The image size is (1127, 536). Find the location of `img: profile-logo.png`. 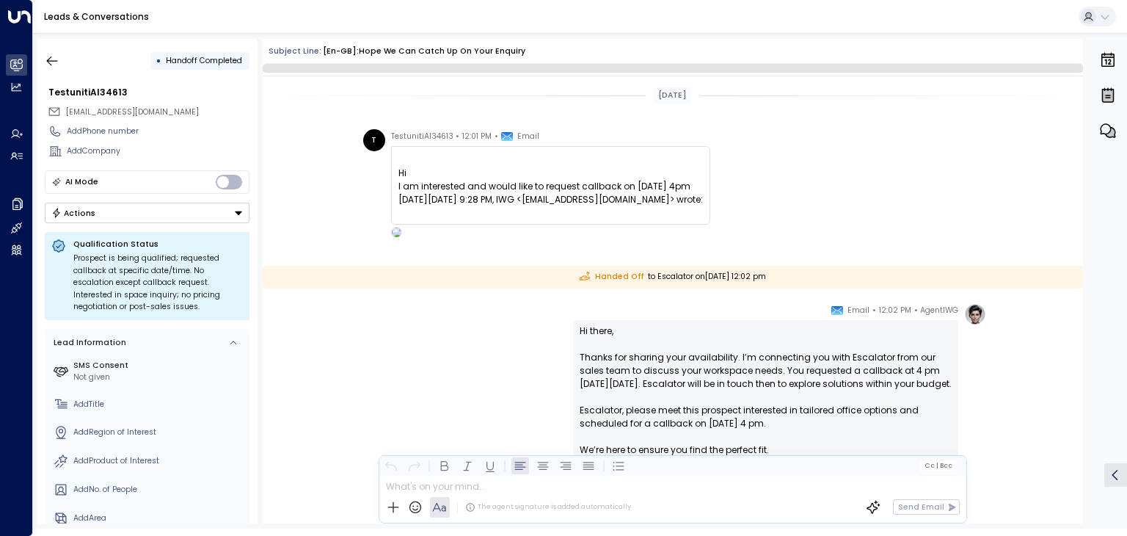

img: profile-logo.png is located at coordinates (975, 314).